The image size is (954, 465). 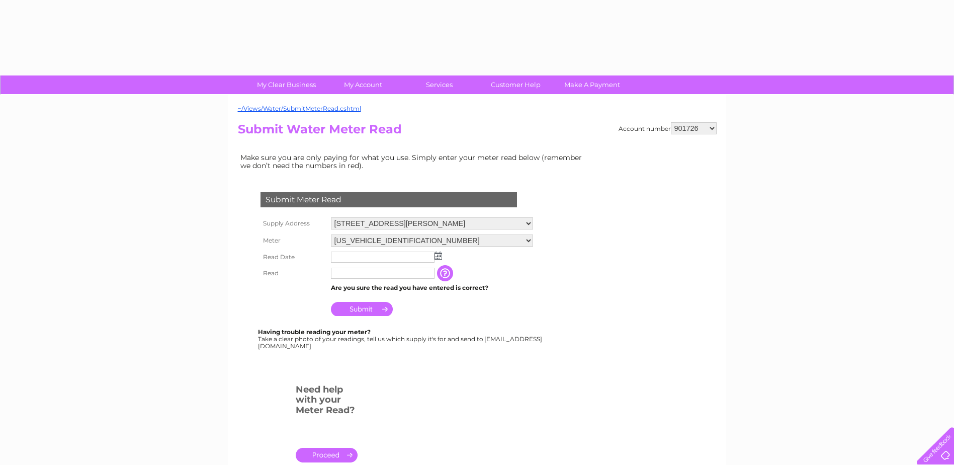 What do you see at coordinates (592, 84) in the screenshot?
I see `a: Make A Payment` at bounding box center [592, 84].